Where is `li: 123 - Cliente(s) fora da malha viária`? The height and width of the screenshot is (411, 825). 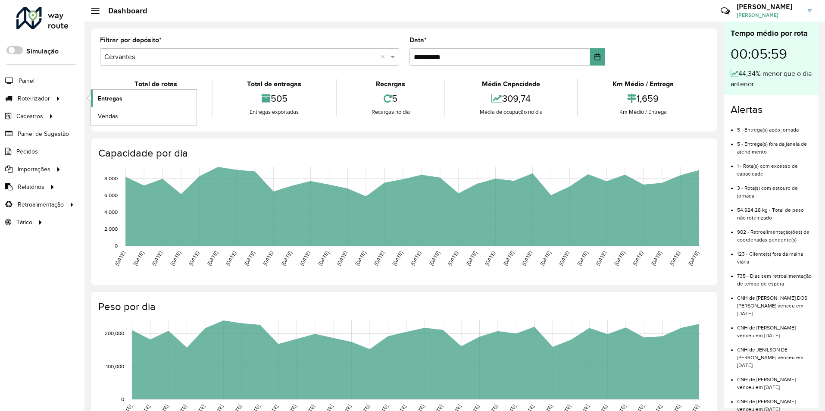 li: 123 - Cliente(s) fora da malha viária is located at coordinates (774, 254).